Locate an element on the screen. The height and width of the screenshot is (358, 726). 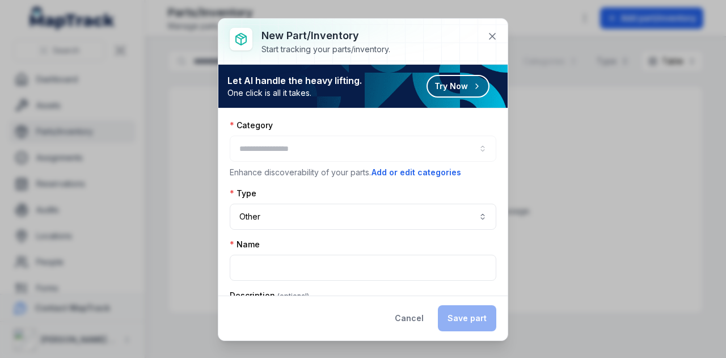
div: Start tracking your parts/inventory. is located at coordinates (326, 49).